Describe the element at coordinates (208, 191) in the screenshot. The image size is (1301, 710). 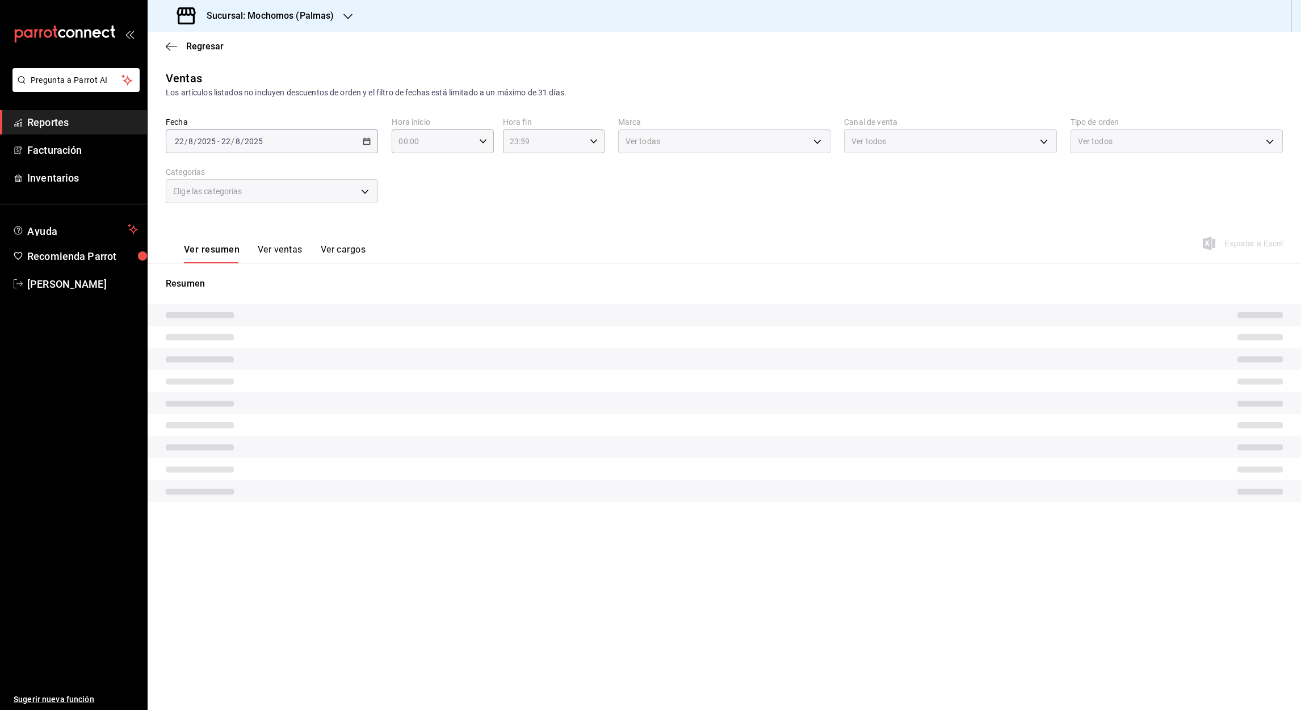
I see `span: Elige las categorías` at that location.